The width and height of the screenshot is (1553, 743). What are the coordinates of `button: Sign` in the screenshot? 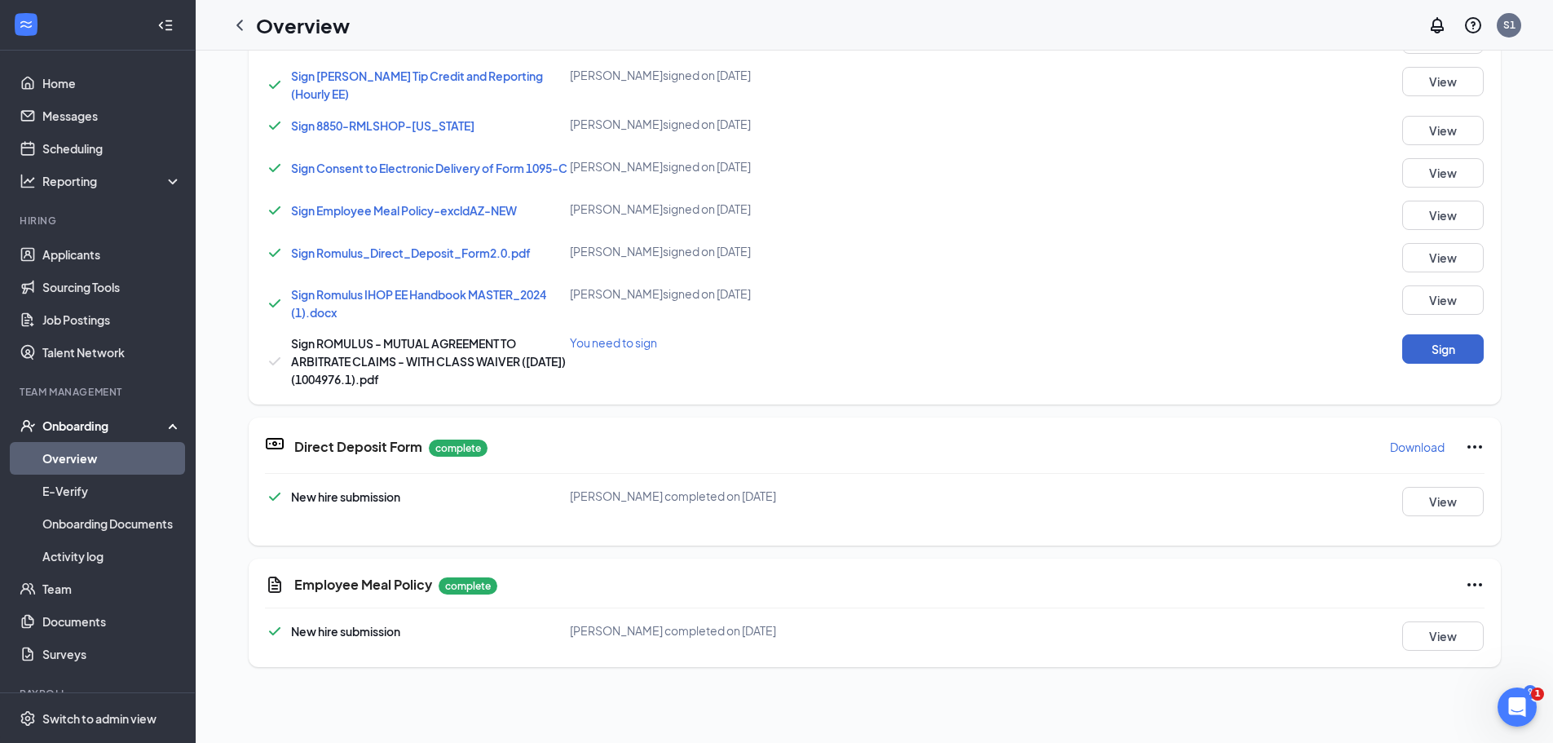 It's located at (1443, 349).